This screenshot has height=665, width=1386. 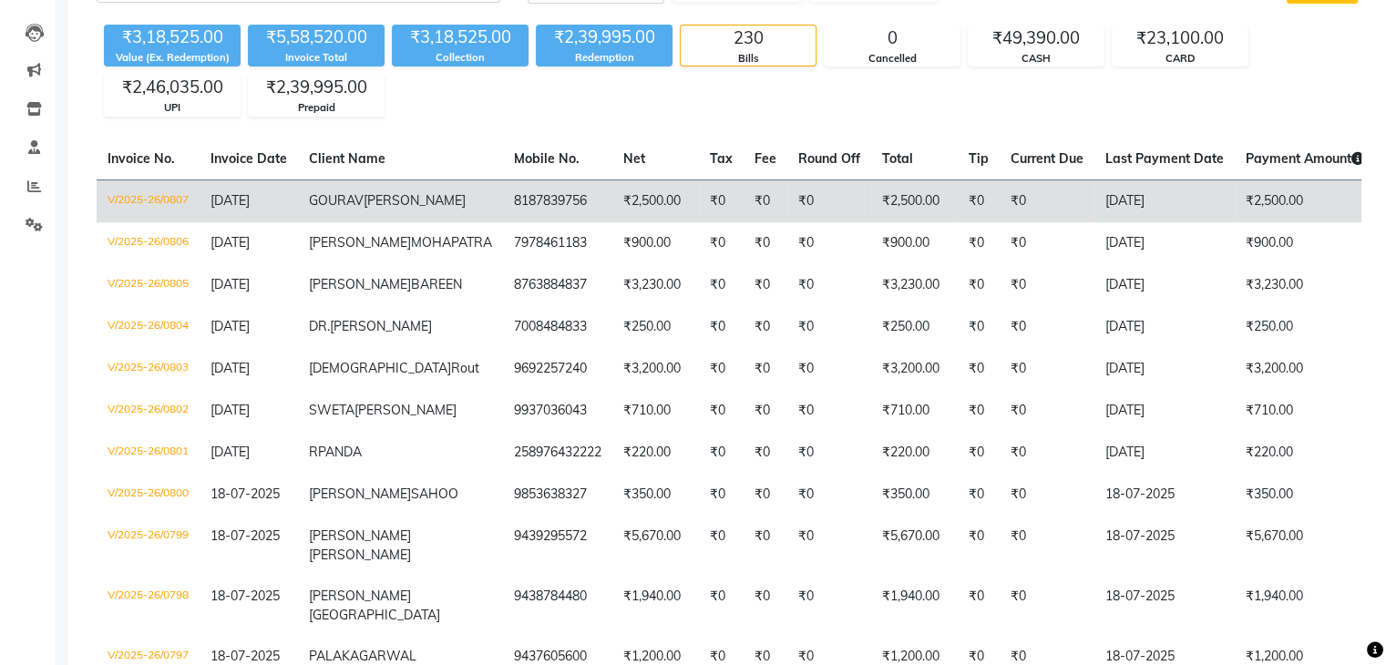 What do you see at coordinates (558, 606) in the screenshot?
I see `td: 9438784480` at bounding box center [558, 606].